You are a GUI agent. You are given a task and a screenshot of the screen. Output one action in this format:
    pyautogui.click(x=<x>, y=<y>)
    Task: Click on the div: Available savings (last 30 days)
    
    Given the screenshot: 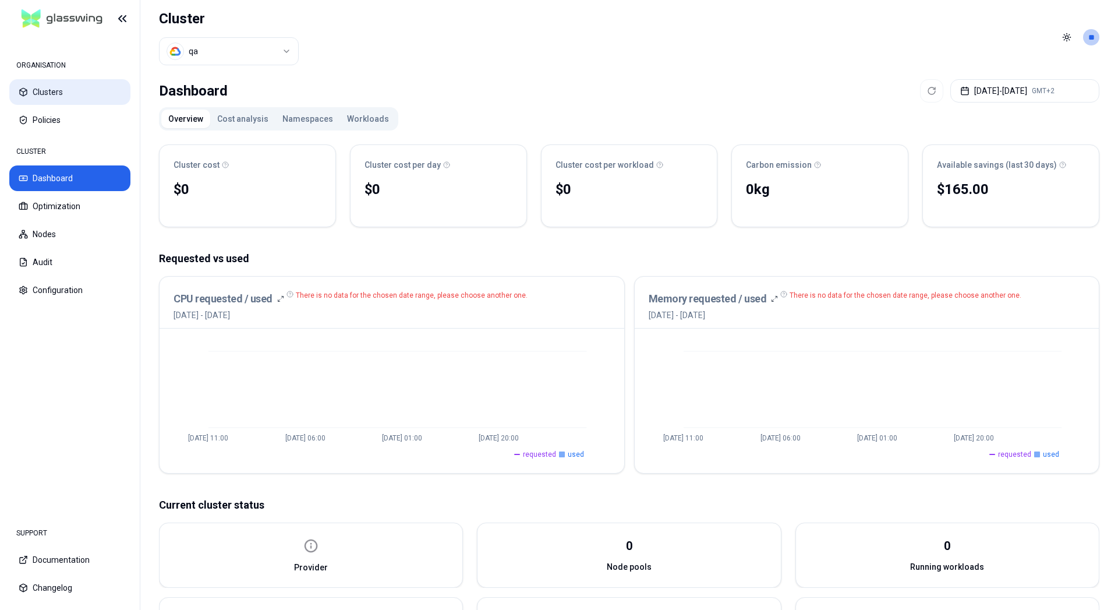 What is the action you would take?
    pyautogui.click(x=1011, y=165)
    